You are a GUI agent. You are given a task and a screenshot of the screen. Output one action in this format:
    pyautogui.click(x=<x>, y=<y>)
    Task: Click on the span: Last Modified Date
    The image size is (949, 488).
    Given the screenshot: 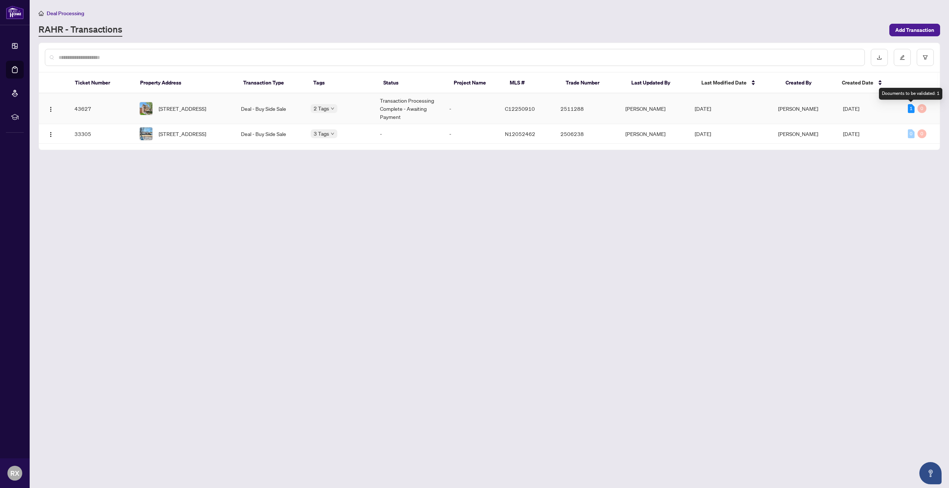 What is the action you would take?
    pyautogui.click(x=724, y=83)
    